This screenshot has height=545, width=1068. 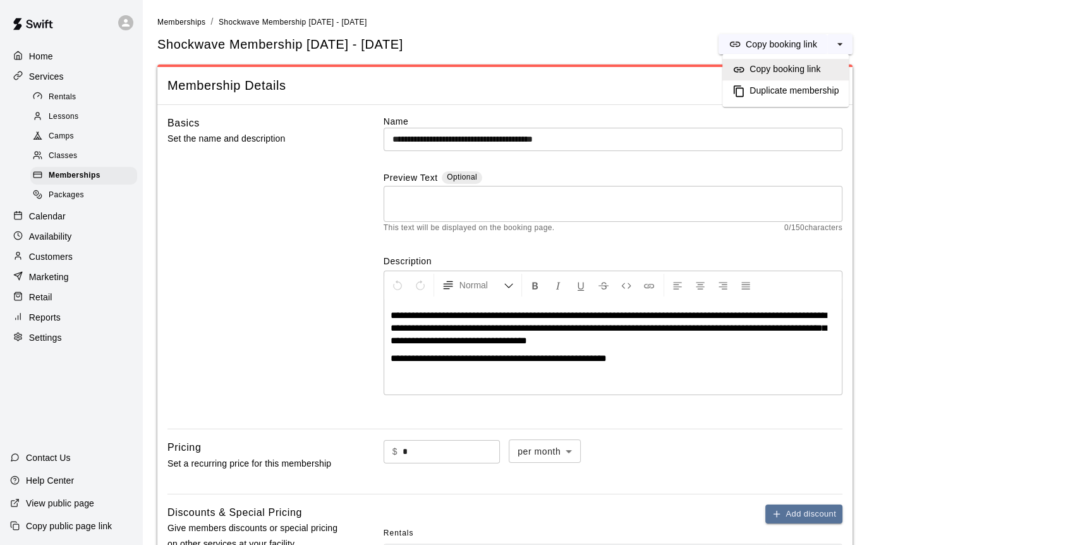 I want to click on nav: breadcrumb, so click(x=605, y=22).